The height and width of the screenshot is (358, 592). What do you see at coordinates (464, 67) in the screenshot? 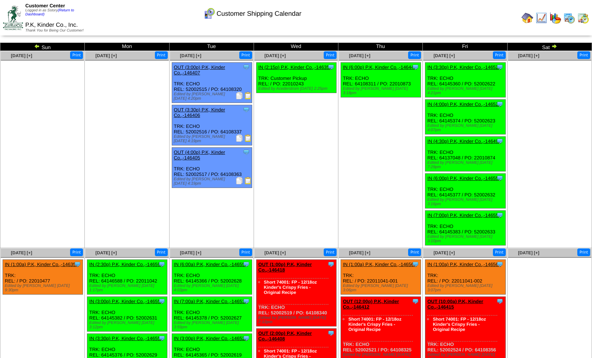
I see `a: IN (3:30p) P.K, Kinder Co.,-146526` at bounding box center [464, 67].